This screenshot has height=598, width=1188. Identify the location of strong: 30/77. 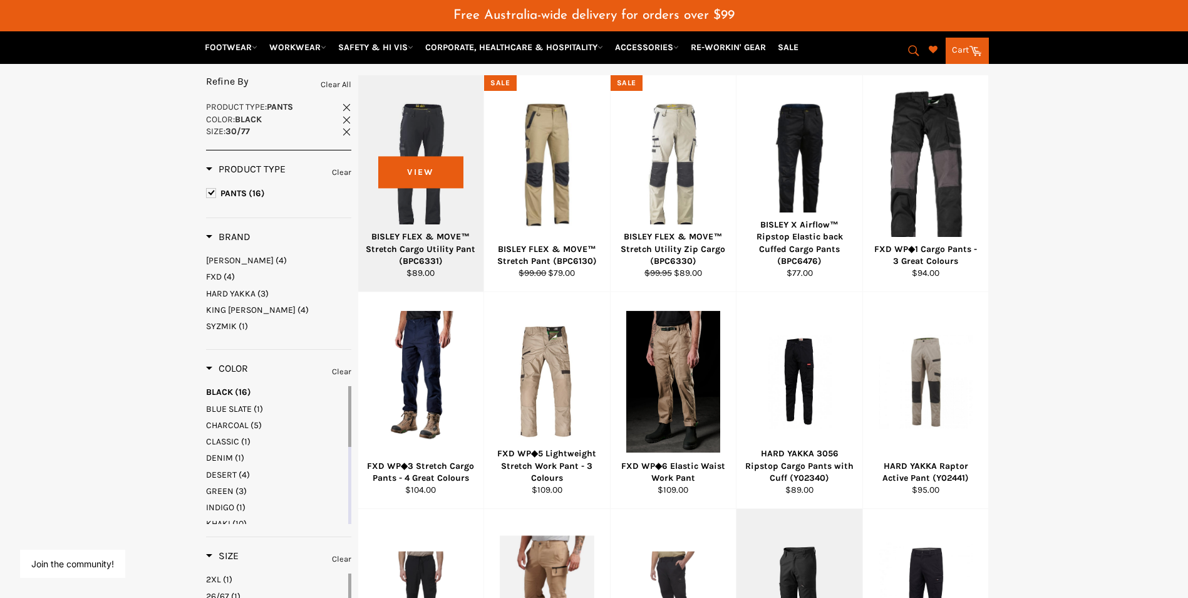
(237, 131).